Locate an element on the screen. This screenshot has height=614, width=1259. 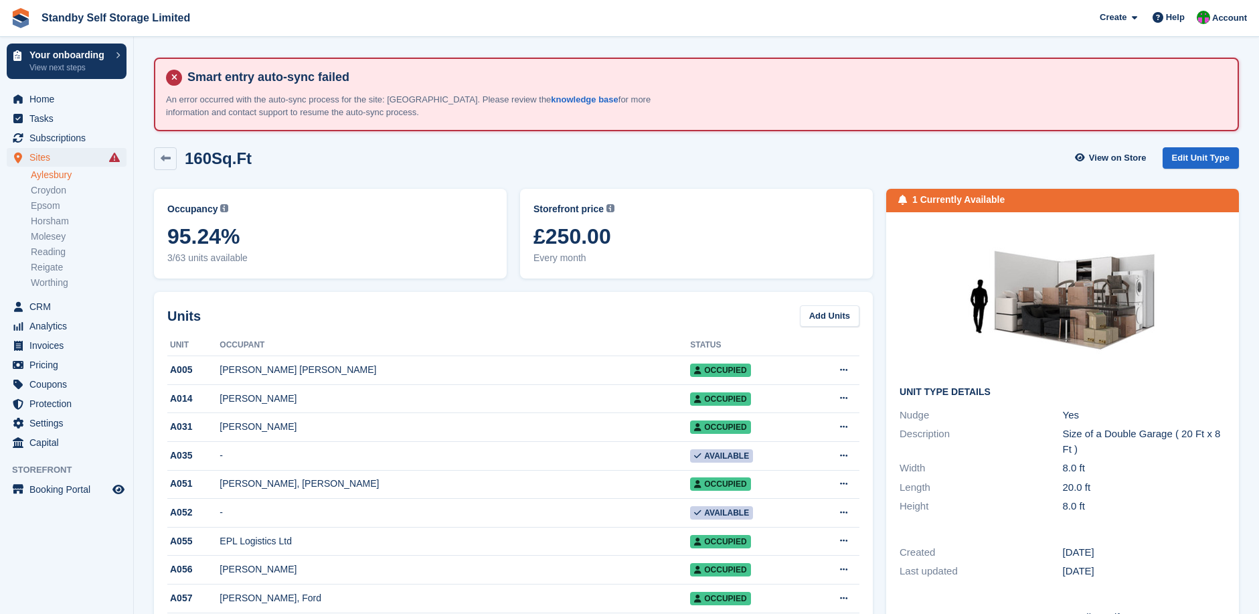
div: Size of a Double Garage ( 20 Ft x 8 Ft ) is located at coordinates (1144, 441).